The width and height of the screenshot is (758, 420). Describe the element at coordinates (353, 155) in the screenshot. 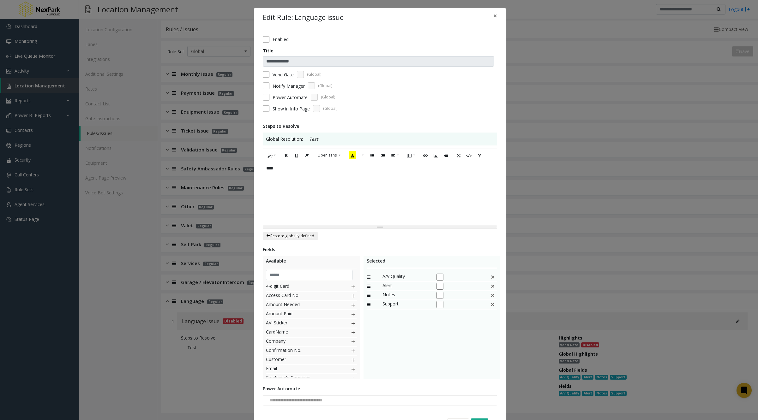

I see `button: Recent Color` at that location.